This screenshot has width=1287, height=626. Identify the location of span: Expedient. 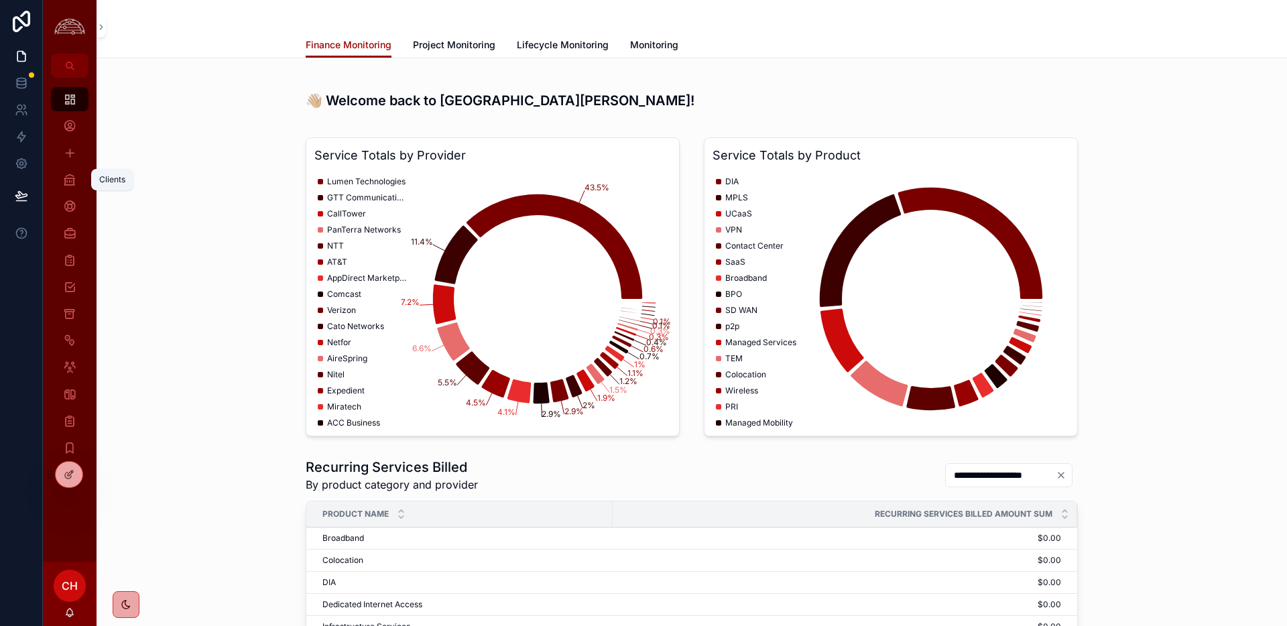
(346, 391).